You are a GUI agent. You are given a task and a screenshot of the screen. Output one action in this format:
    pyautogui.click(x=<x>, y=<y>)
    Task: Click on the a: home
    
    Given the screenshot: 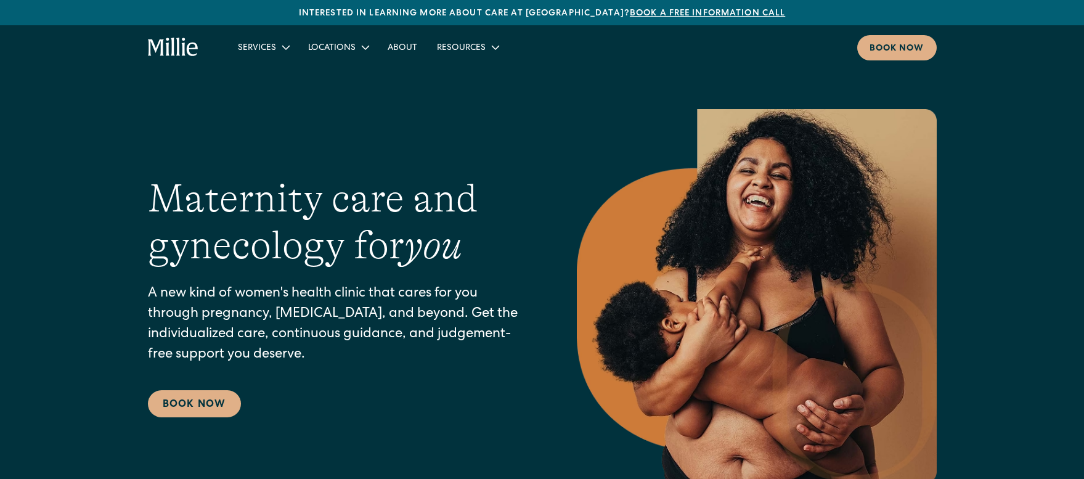 What is the action you would take?
    pyautogui.click(x=173, y=47)
    